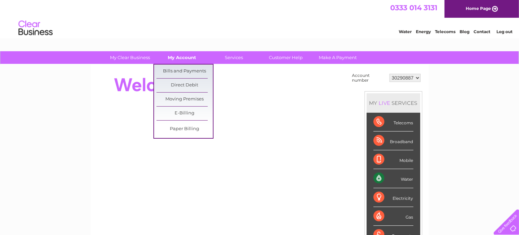  What do you see at coordinates (504, 31) in the screenshot?
I see `a: Log out` at bounding box center [504, 31].